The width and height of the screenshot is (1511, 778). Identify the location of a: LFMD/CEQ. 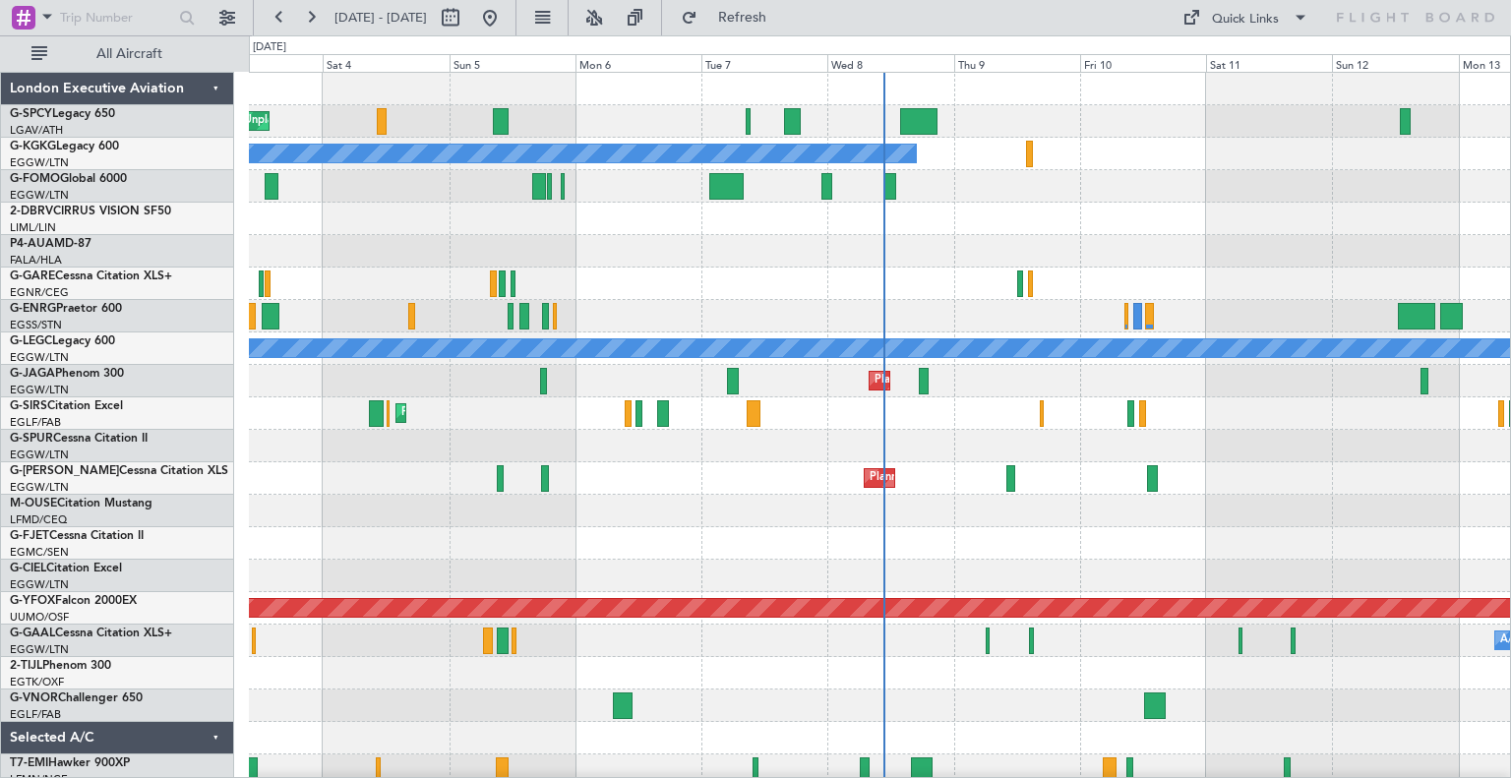
(38, 519).